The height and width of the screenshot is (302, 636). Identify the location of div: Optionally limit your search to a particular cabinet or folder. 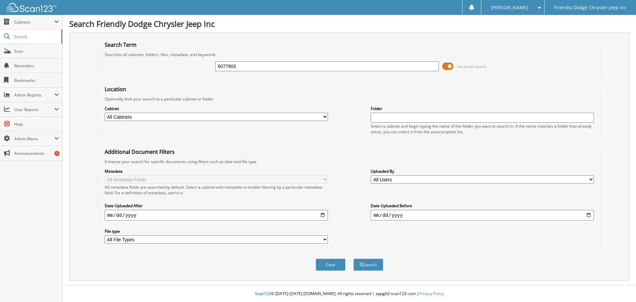
(350, 99).